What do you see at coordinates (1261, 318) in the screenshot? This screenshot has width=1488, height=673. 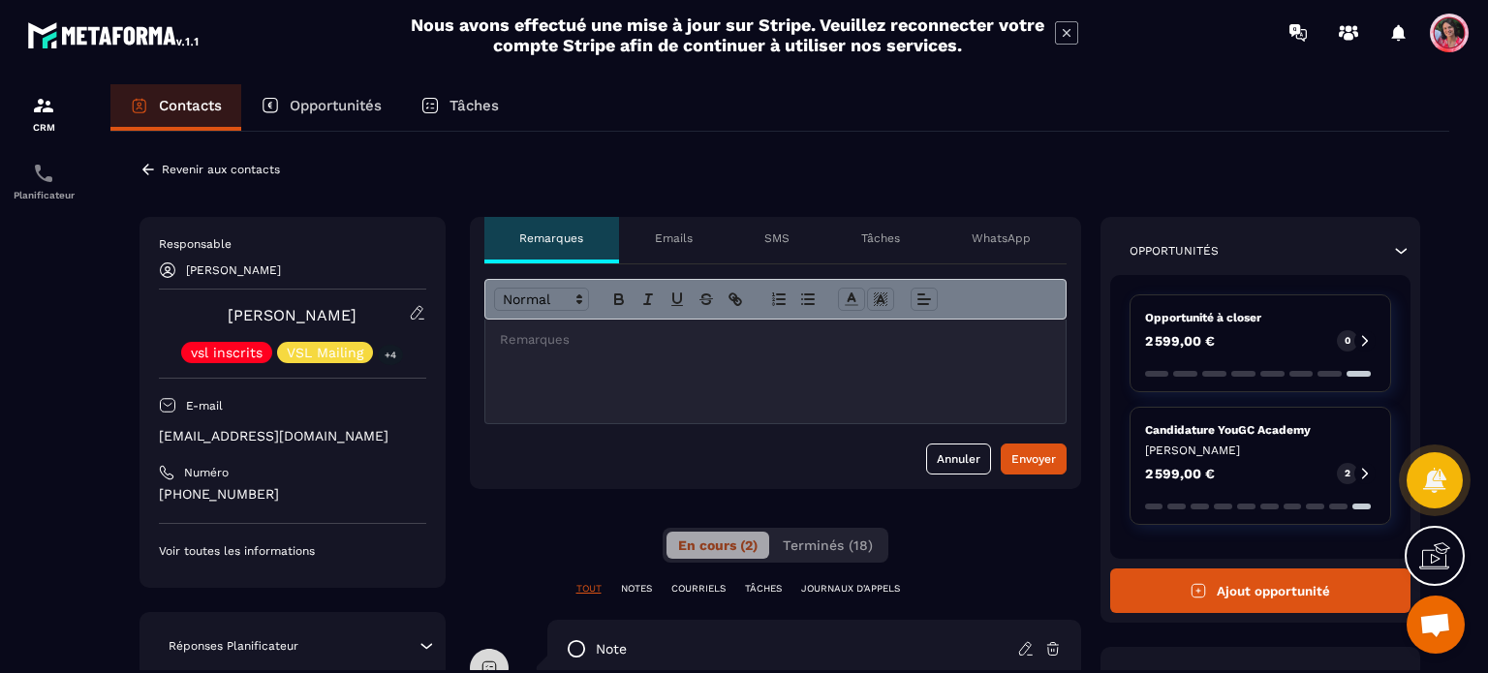 I see `p: Opportunité à closer` at bounding box center [1261, 318].